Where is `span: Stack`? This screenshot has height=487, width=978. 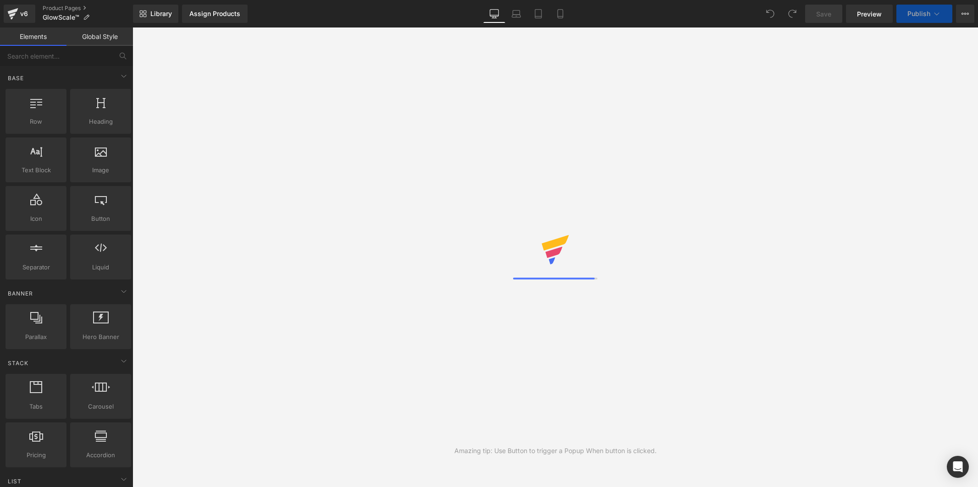 span: Stack is located at coordinates (18, 363).